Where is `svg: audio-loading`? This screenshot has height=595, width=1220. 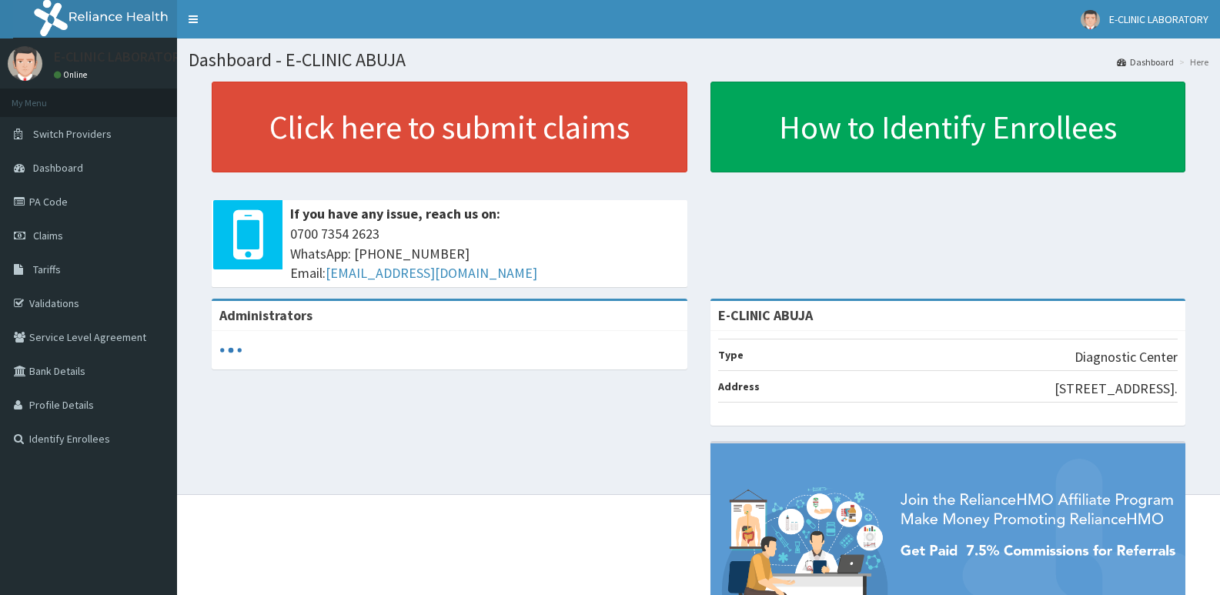
svg: audio-loading is located at coordinates (231, 350).